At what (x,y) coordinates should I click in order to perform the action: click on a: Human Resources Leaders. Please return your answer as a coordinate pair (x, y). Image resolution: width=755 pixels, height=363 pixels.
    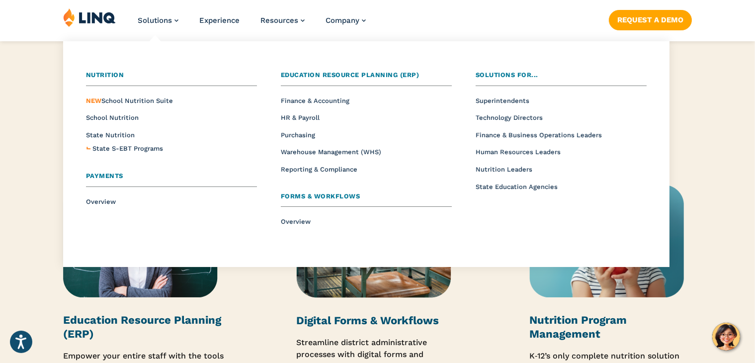
    Looking at the image, I should click on (518, 152).